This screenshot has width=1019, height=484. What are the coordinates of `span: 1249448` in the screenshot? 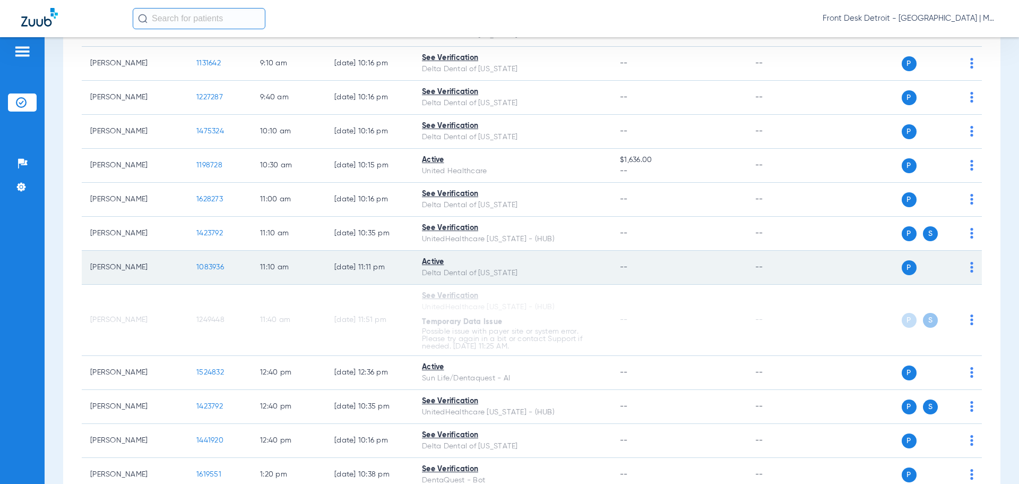 It's located at (210, 320).